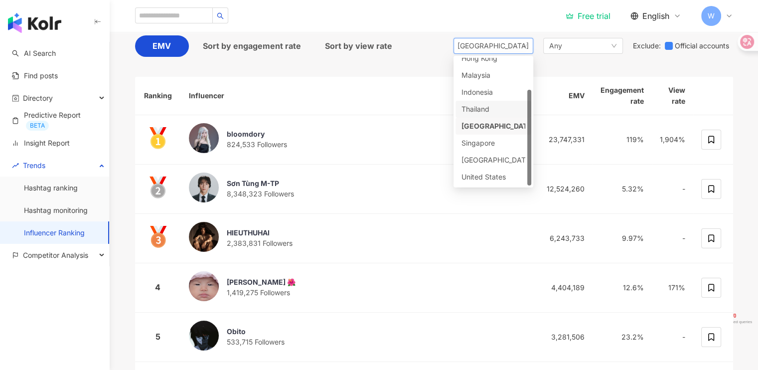  Describe the element at coordinates (34, 165) in the screenshot. I see `span: Trends` at that location.